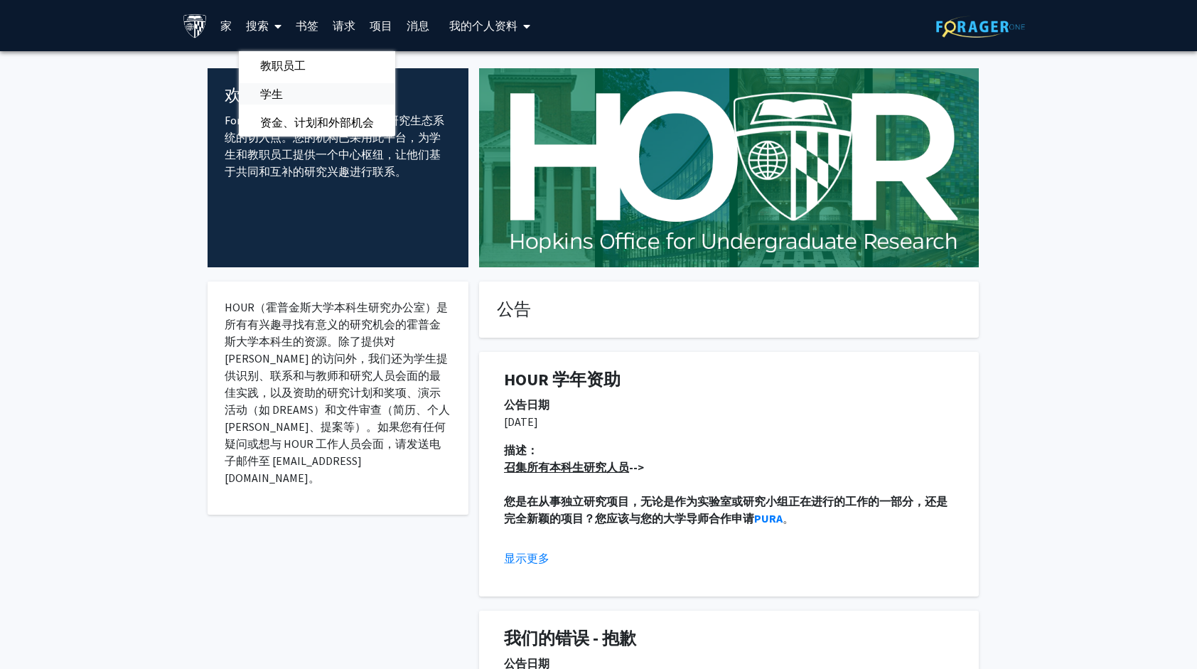 The height and width of the screenshot is (669, 1197). What do you see at coordinates (769, 518) in the screenshot?
I see `a: PURA` at bounding box center [769, 518].